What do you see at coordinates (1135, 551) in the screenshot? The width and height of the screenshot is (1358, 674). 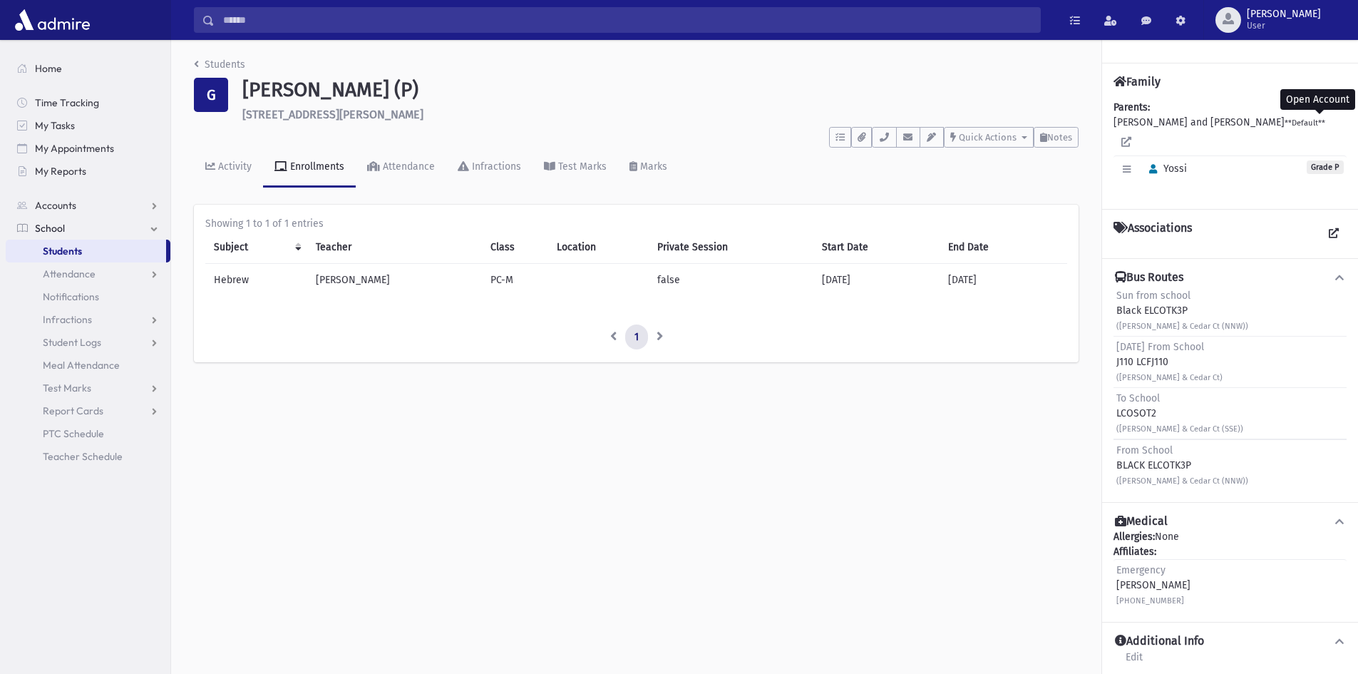 I see `b: Affiliates:` at bounding box center [1135, 551].